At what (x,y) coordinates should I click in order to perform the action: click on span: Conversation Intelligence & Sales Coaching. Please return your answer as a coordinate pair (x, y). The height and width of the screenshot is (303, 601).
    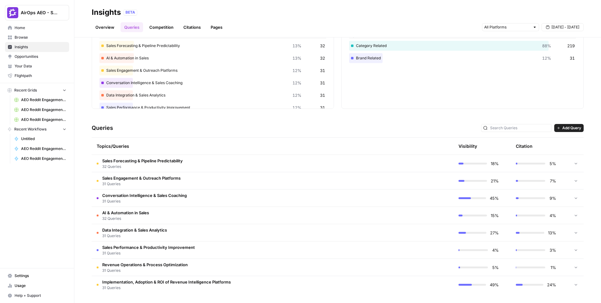
    Looking at the image, I should click on (144, 196).